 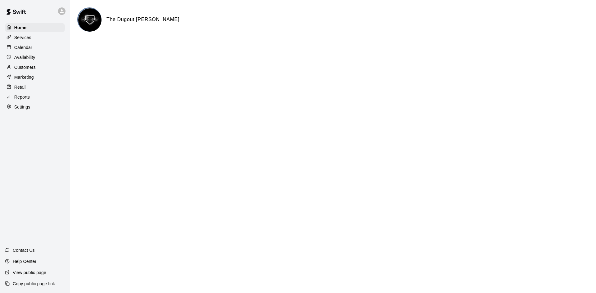 I want to click on div: Customers, so click(x=35, y=67).